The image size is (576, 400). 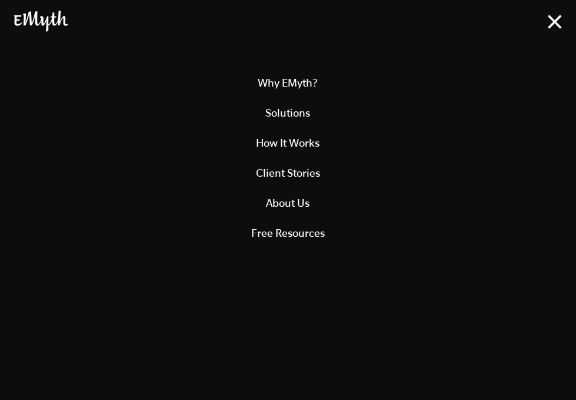 What do you see at coordinates (288, 142) in the screenshot?
I see `a: How It Works` at bounding box center [288, 142].